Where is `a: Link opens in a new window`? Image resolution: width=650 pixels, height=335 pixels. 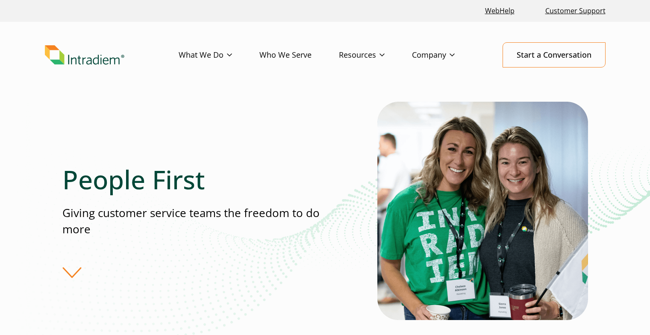 a: Link opens in a new window is located at coordinates (500, 11).